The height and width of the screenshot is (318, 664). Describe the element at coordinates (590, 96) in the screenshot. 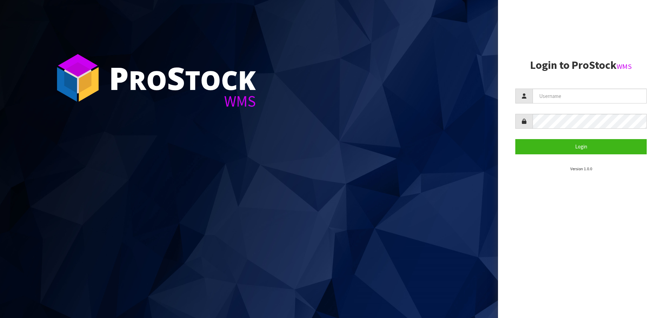

I see `input: Username` at that location.